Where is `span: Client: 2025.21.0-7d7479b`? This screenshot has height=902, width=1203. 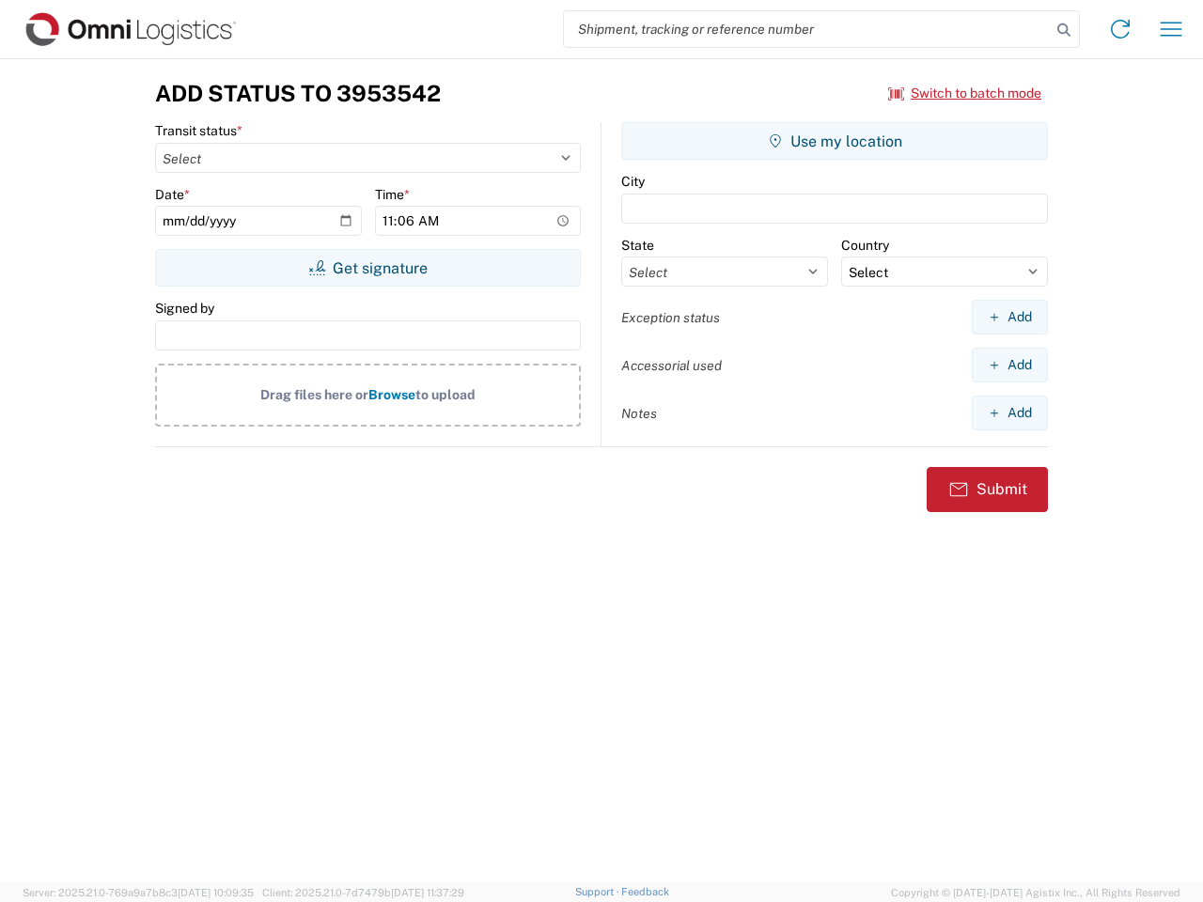
span: Client: 2025.21.0-7d7479b is located at coordinates (363, 893).